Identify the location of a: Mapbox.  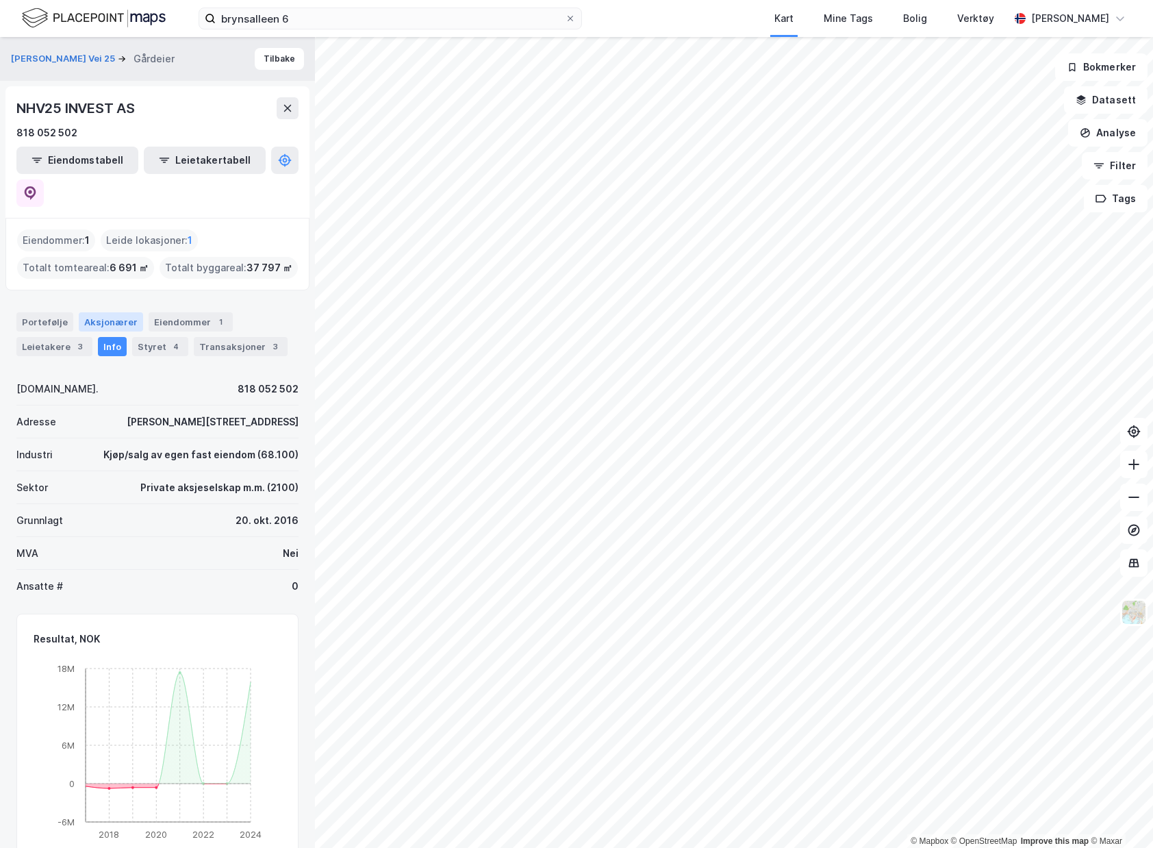
(929, 841).